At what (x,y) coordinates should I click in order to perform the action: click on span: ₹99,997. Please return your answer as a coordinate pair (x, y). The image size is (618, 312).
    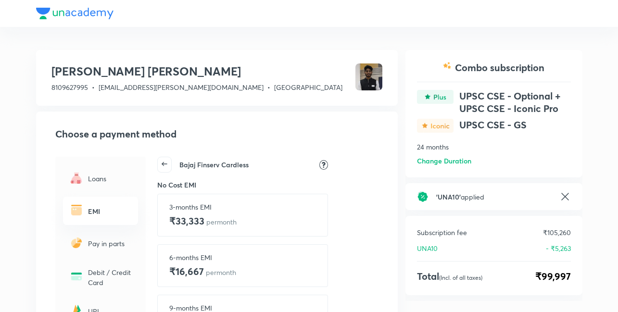
    Looking at the image, I should click on (553, 277).